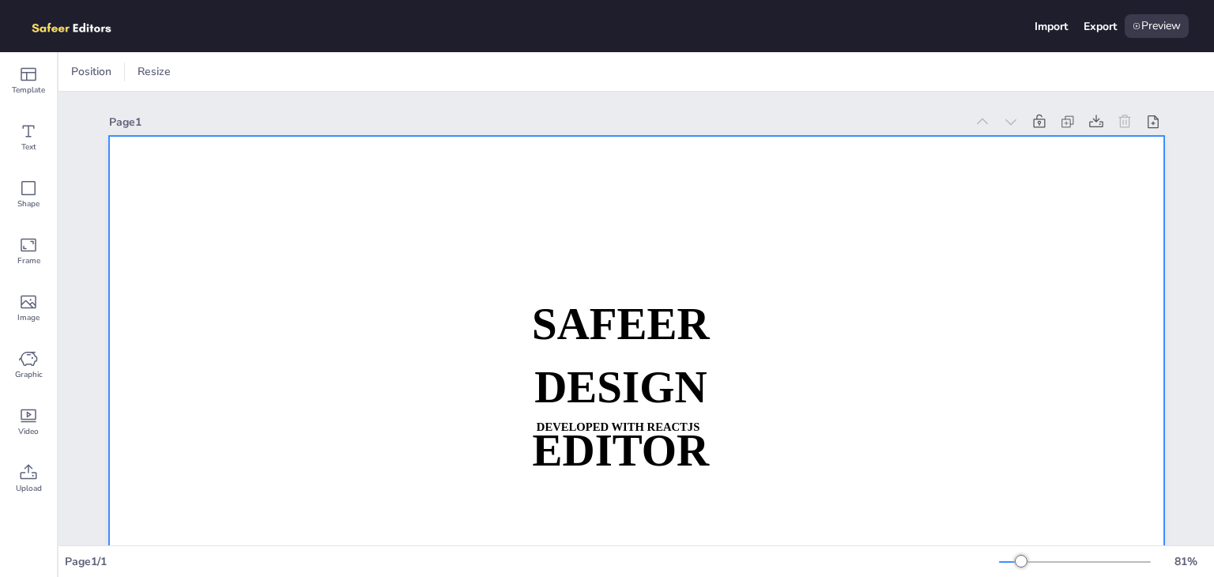  What do you see at coordinates (28, 431) in the screenshot?
I see `span: Video` at bounding box center [28, 431].